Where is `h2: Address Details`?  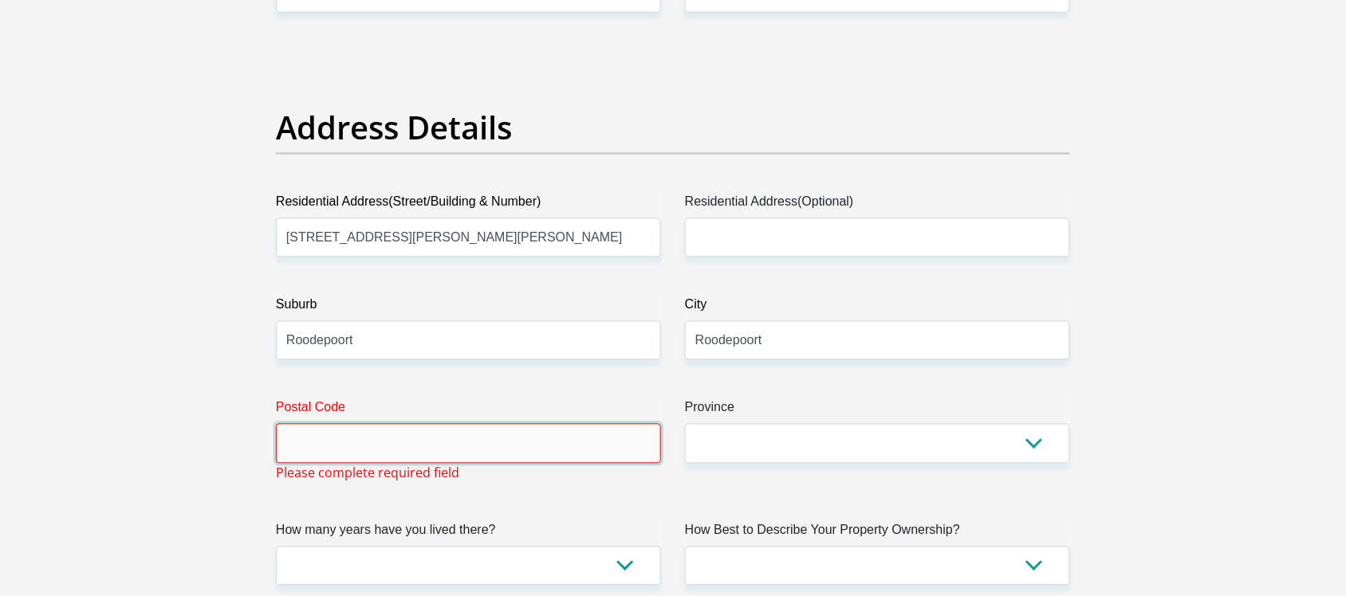
h2: Address Details is located at coordinates (673, 128).